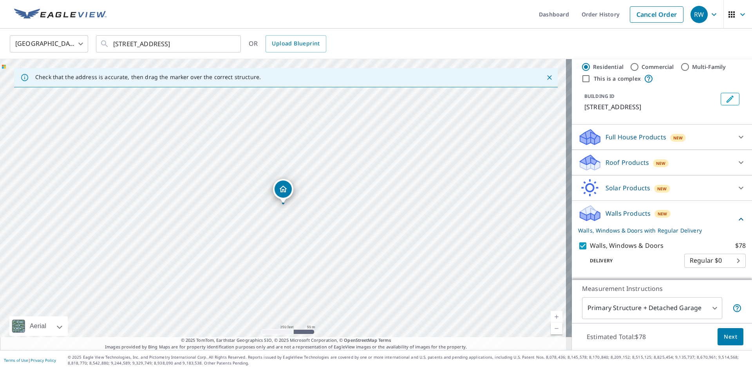  What do you see at coordinates (148, 77) in the screenshot?
I see `p: Check that the address is accurate, then drag the marker over the correct structure.` at bounding box center [148, 77].